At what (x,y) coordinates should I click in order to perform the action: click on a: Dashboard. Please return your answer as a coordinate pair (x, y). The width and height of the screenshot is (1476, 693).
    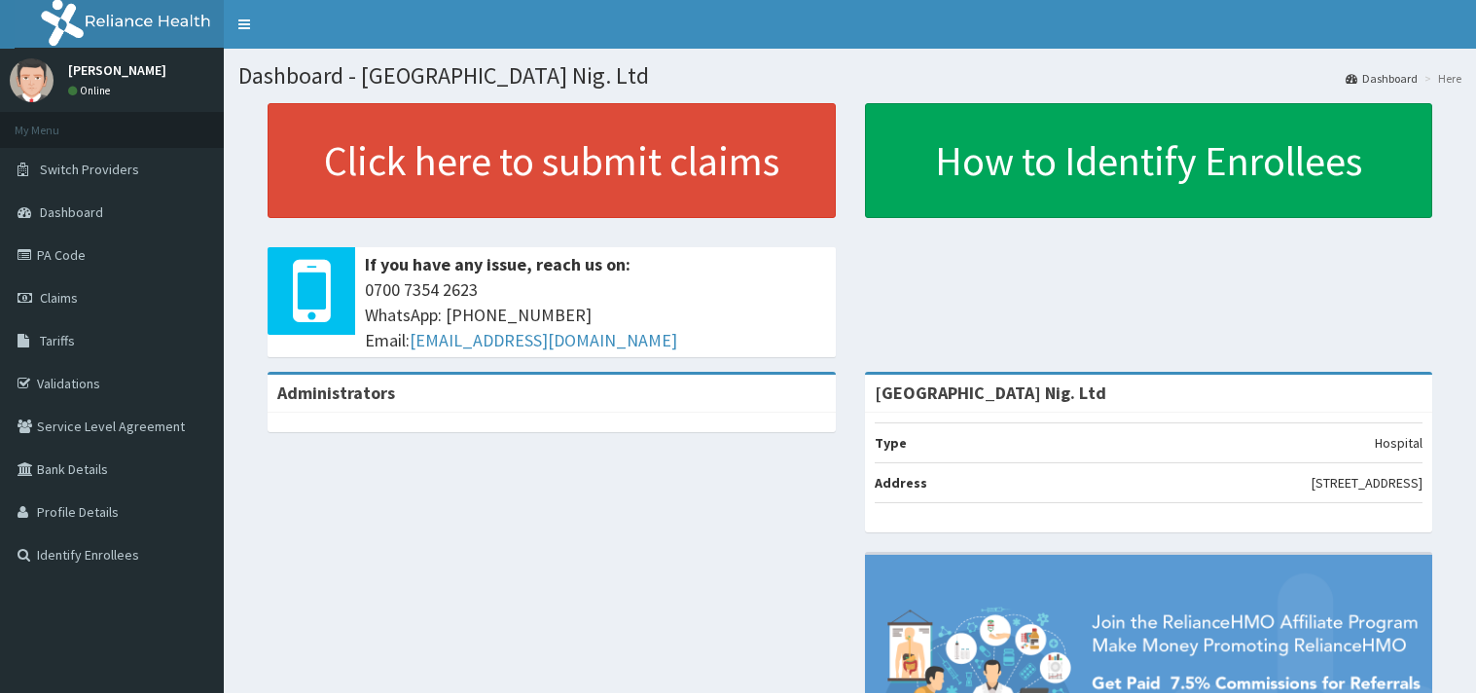
    Looking at the image, I should click on (1382, 78).